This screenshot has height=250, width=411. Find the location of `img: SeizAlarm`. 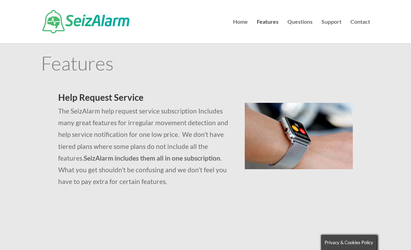

img: SeizAlarm is located at coordinates (86, 22).